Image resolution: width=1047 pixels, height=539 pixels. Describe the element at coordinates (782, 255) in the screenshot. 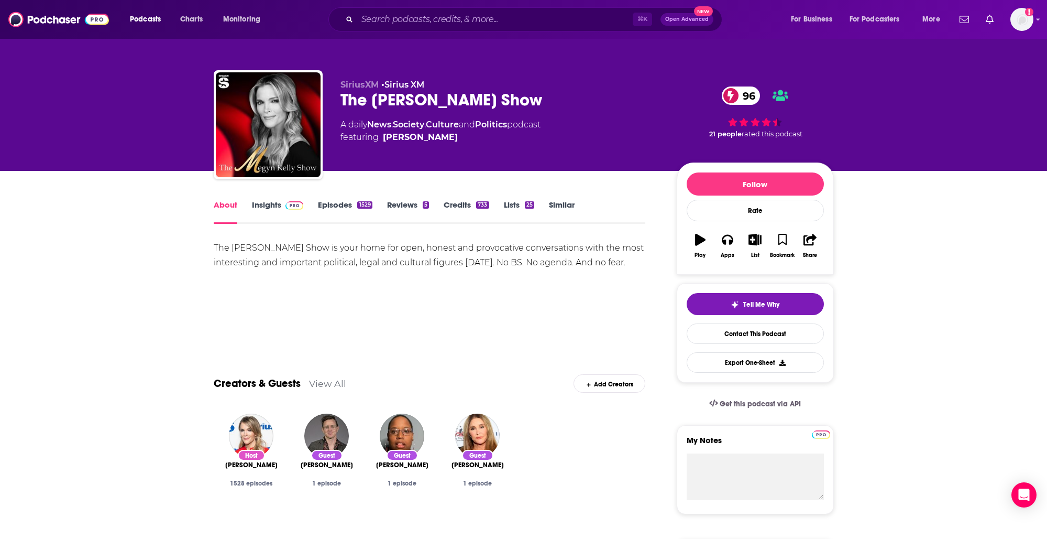

I see `div: Bookmark` at that location.